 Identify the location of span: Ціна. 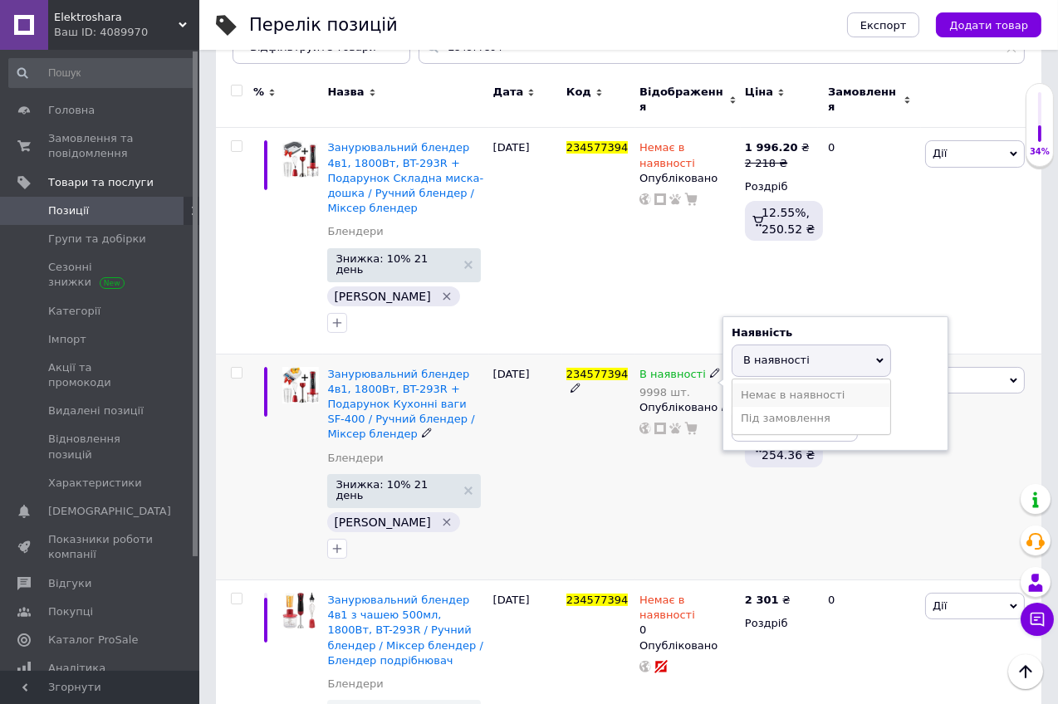
(759, 92).